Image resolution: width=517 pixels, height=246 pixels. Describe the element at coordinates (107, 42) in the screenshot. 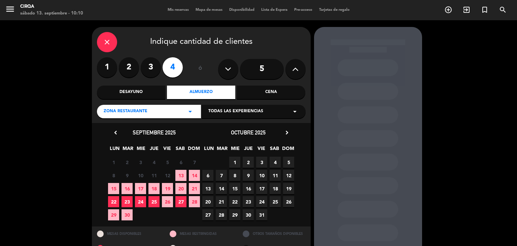

I see `i: close` at that location.